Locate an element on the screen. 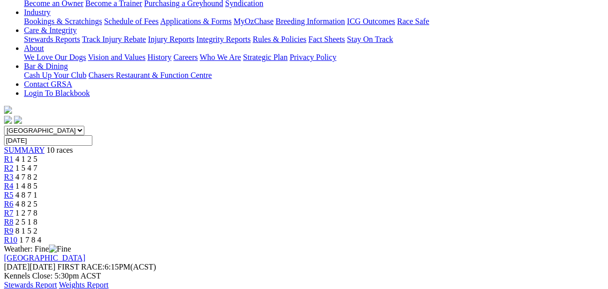  span: 1 5 4 7 is located at coordinates (26, 168).